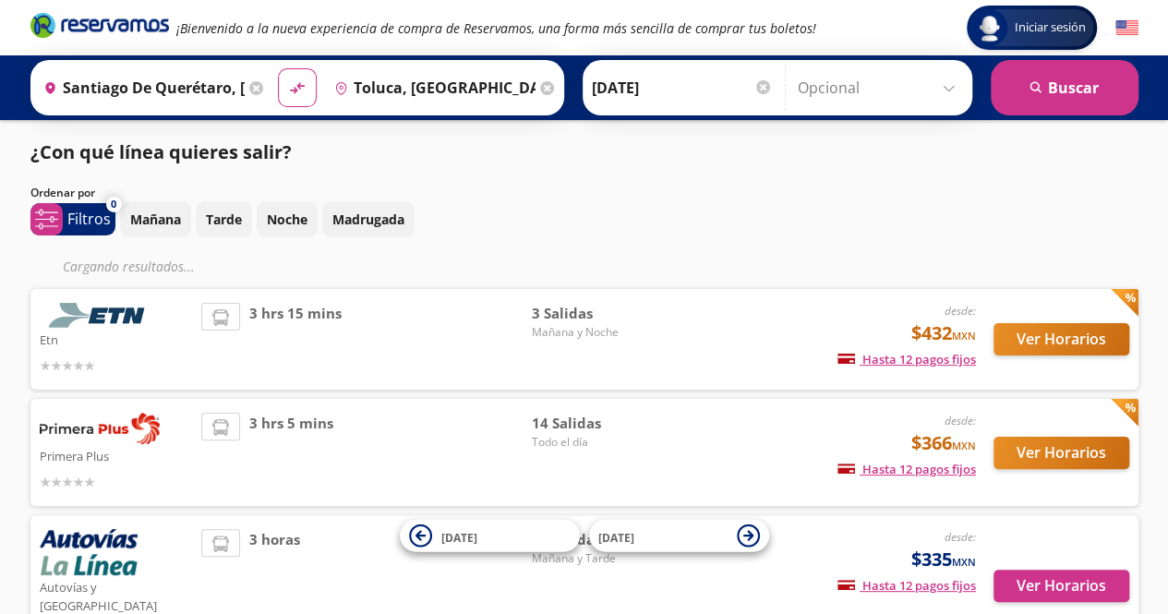 The width and height of the screenshot is (1168, 614). Describe the element at coordinates (291, 453) in the screenshot. I see `span: 3 hrs 5 mins` at that location.